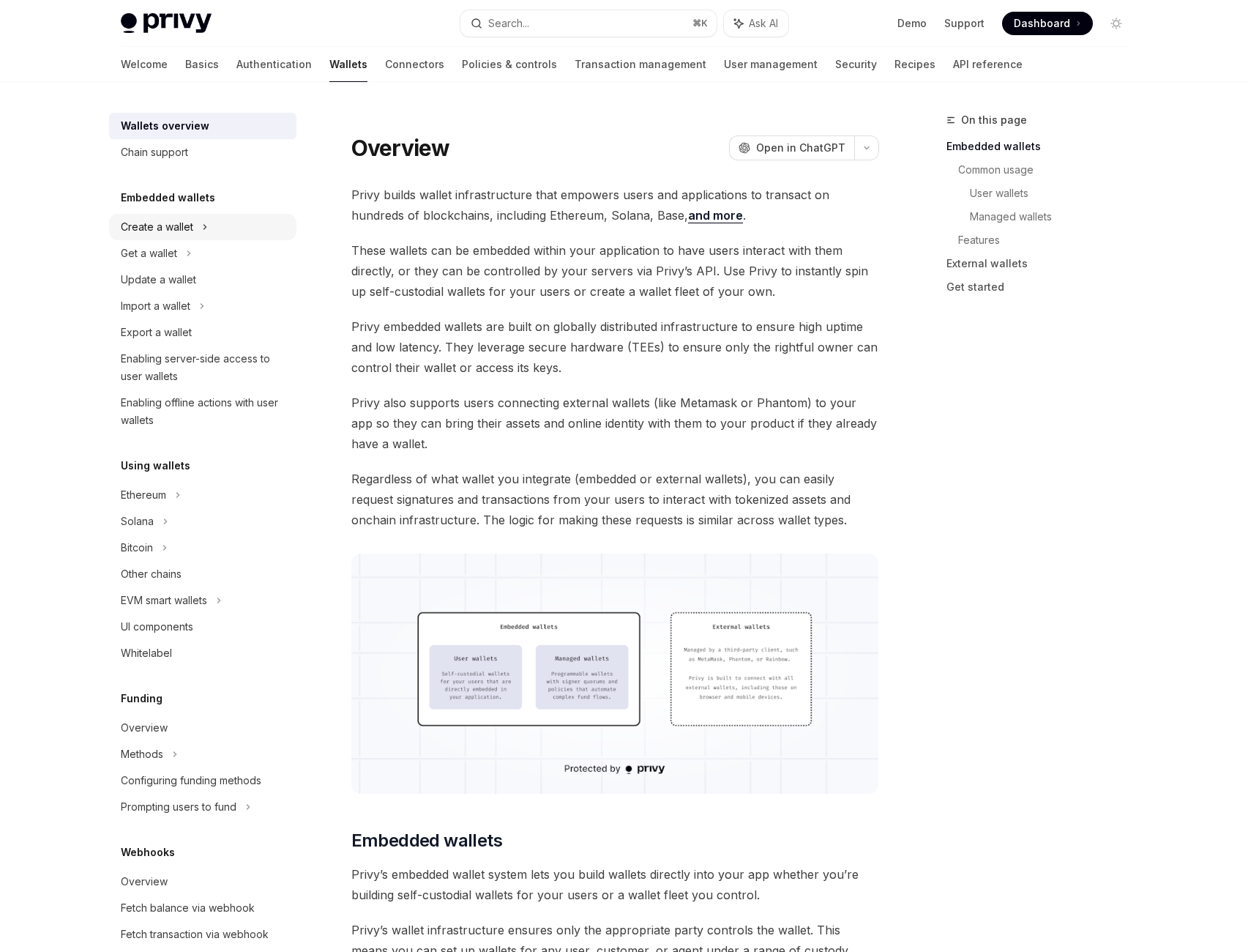  I want to click on a: and more, so click(716, 215).